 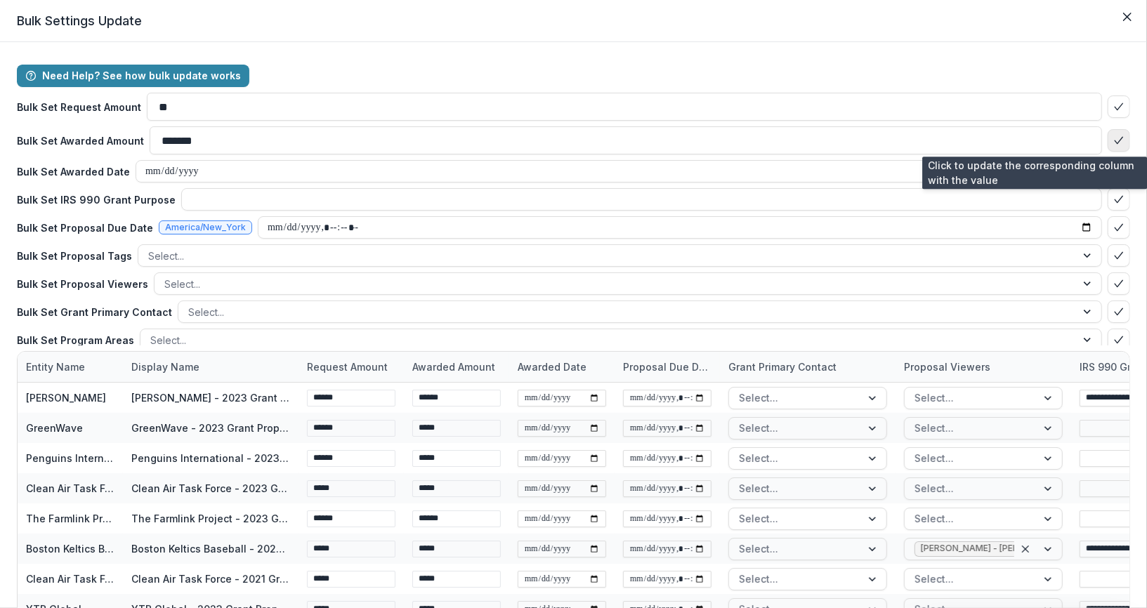 What do you see at coordinates (74, 256) in the screenshot?
I see `p: Bulk Set Proposal Tags` at bounding box center [74, 256].